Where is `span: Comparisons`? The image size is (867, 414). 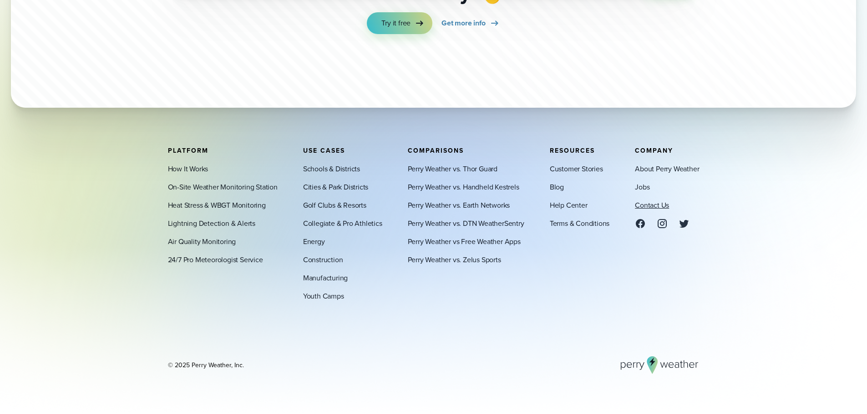 span: Comparisons is located at coordinates (435, 150).